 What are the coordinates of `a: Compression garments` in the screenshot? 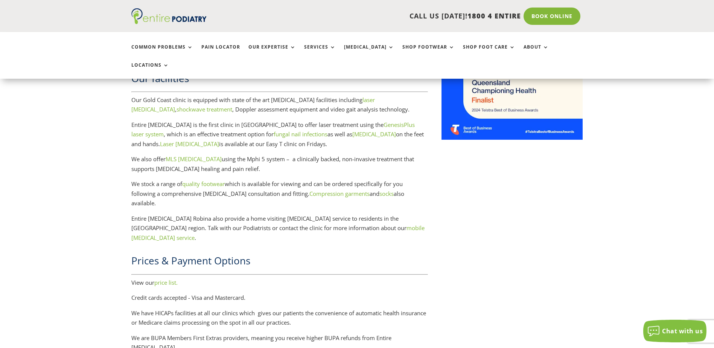 It's located at (340, 194).